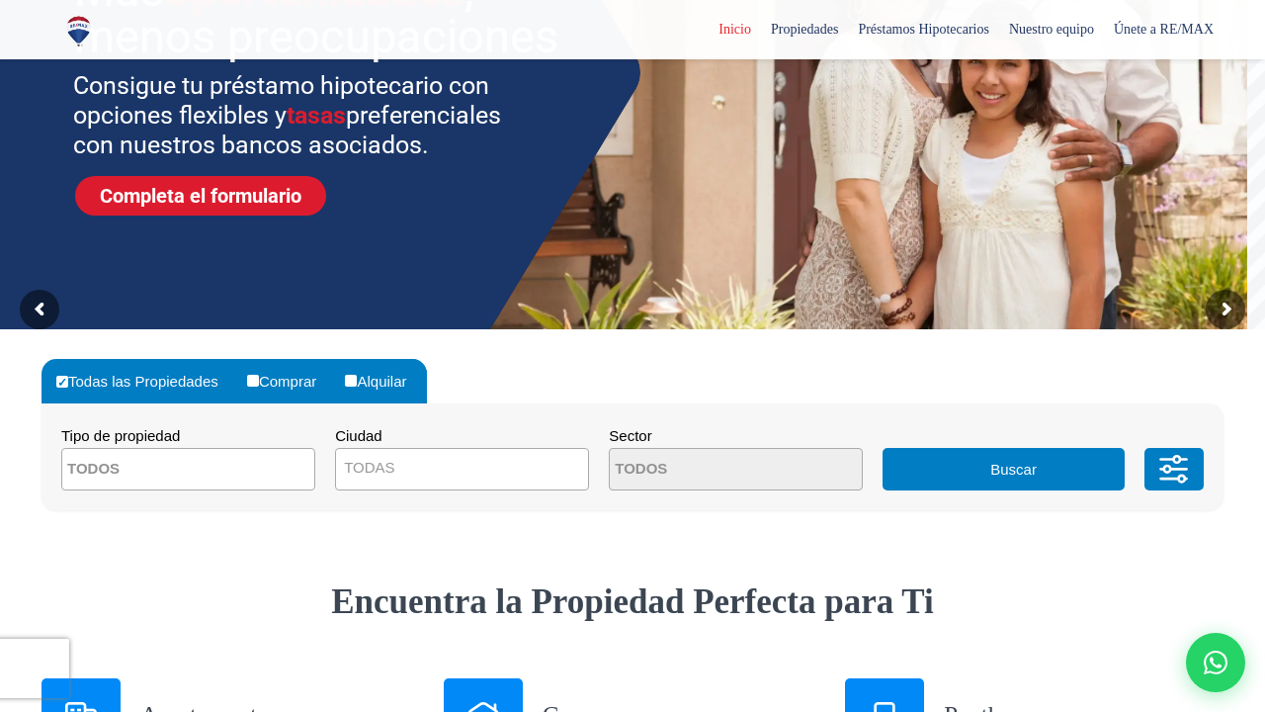 The width and height of the screenshot is (1265, 712). I want to click on img: Logo de REMAX, so click(78, 31).